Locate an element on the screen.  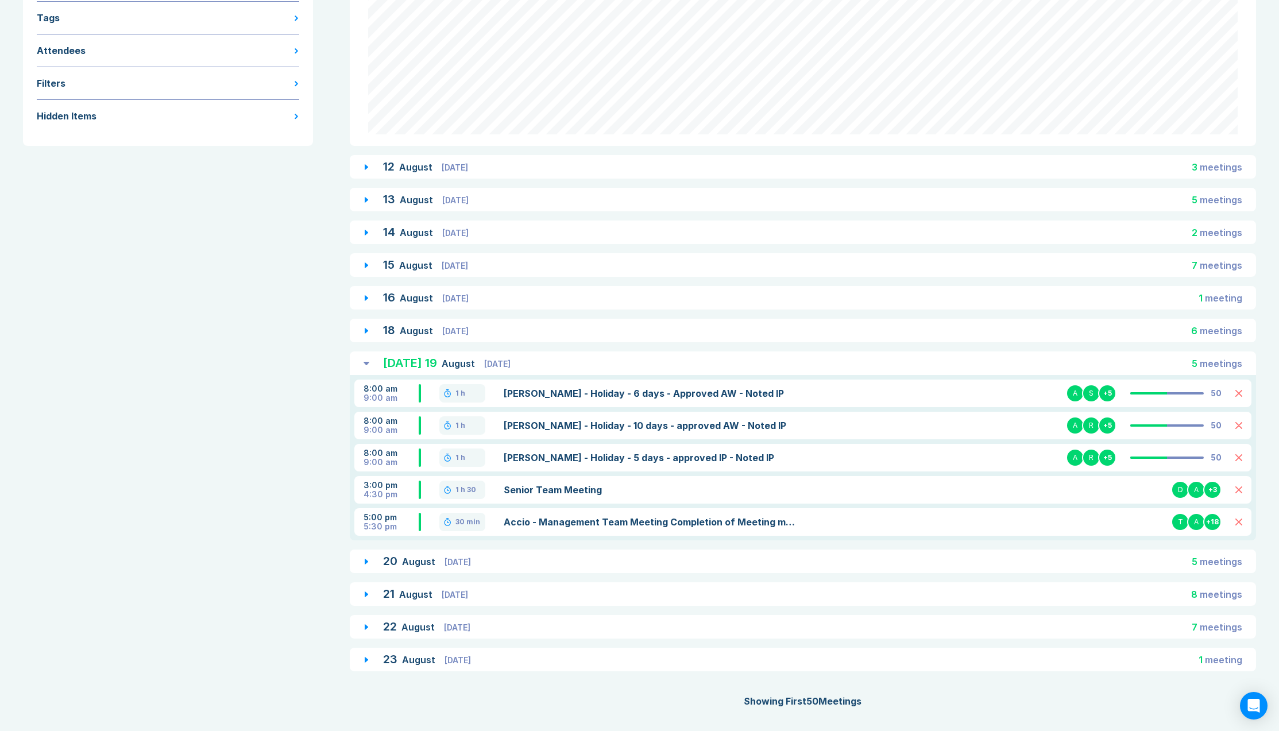
span: 6 is located at coordinates (1194, 331).